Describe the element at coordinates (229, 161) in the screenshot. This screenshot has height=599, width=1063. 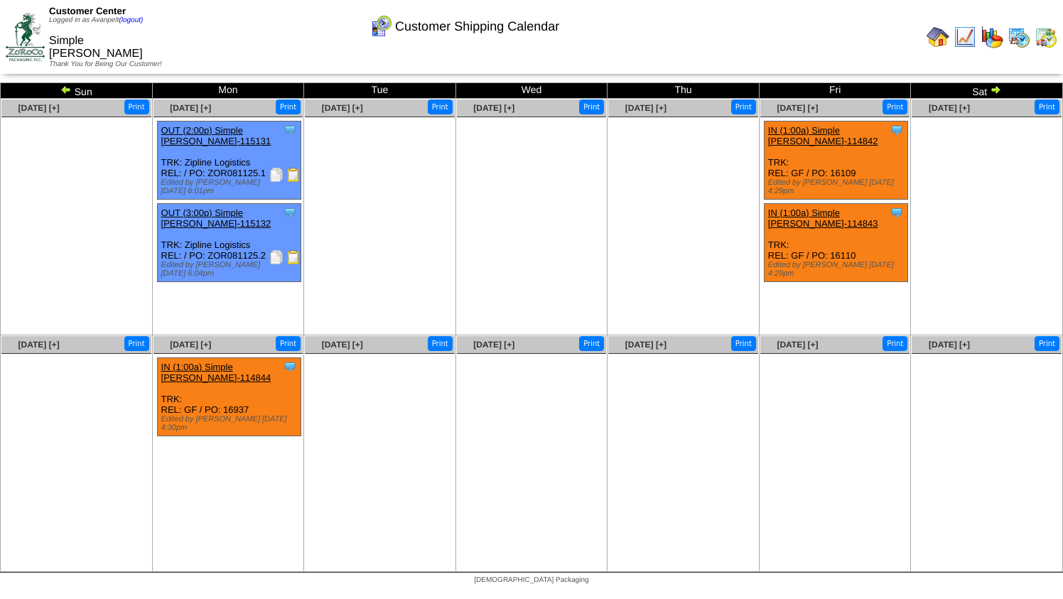
I see `div: TRK: Zipline Logistics REL: / PO: ZOR081125.1` at that location.